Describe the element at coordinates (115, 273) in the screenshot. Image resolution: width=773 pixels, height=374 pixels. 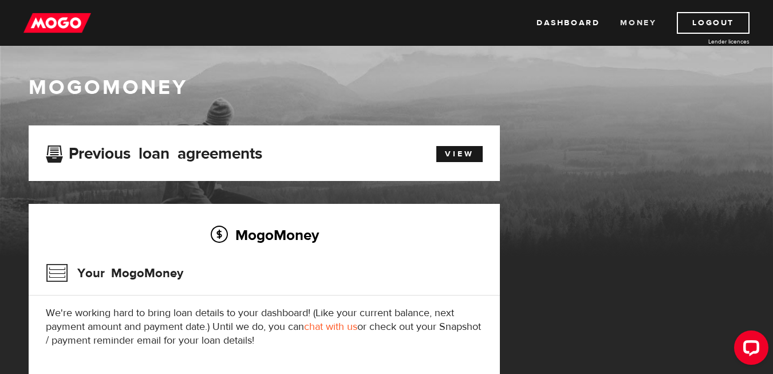
I see `h3: Your MogoMoney` at that location.